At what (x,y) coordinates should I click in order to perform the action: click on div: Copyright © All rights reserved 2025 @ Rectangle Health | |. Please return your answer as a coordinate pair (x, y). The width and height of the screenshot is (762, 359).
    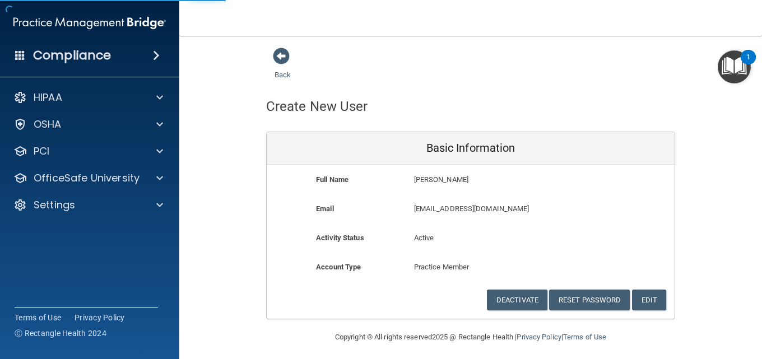
    Looking at the image, I should click on (470, 337).